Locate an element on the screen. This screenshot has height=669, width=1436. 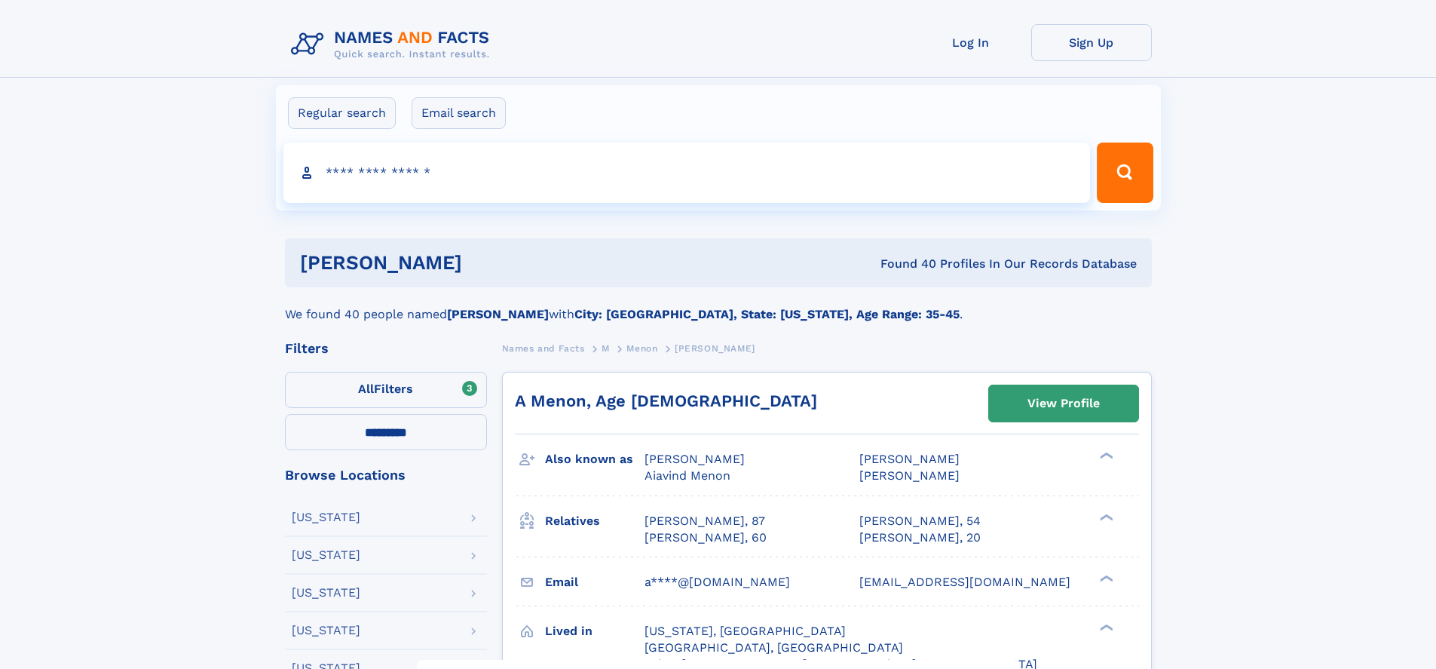
h3: Lived in is located at coordinates (595, 631).